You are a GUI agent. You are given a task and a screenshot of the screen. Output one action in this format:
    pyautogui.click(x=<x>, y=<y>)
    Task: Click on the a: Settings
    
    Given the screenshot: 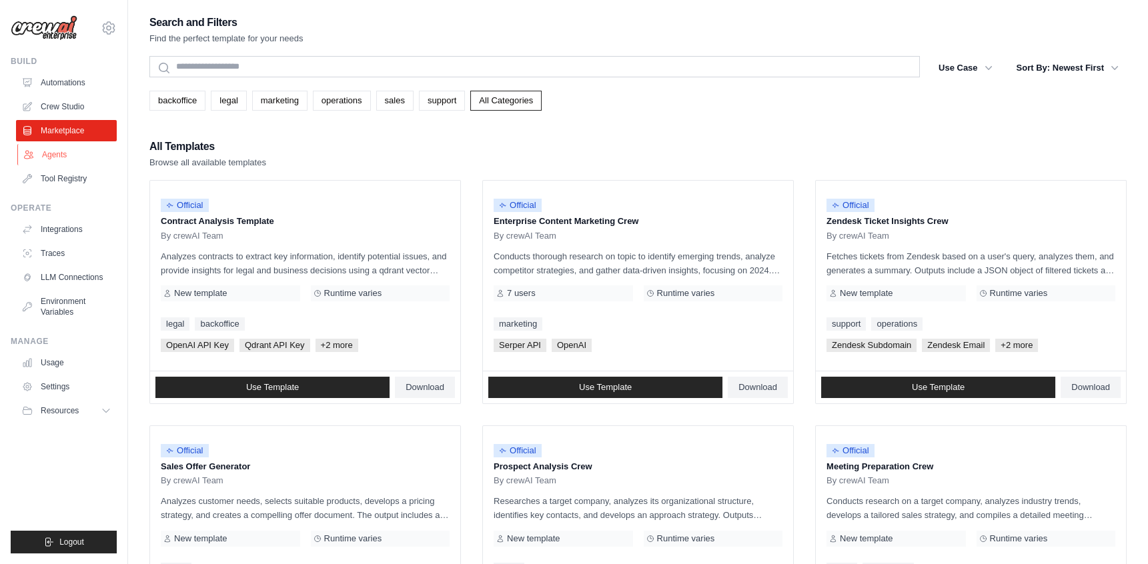 What is the action you would take?
    pyautogui.click(x=66, y=387)
    